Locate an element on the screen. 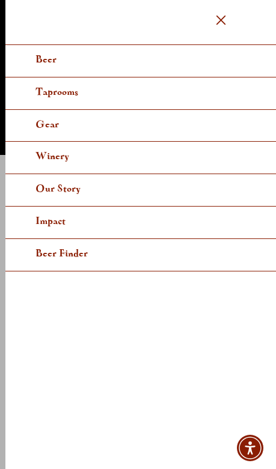  span: Gear is located at coordinates (47, 124).